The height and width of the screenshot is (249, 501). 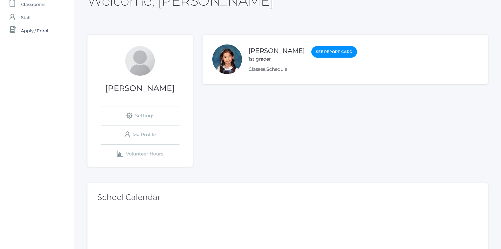 I want to click on h2: School Calendar, so click(x=288, y=197).